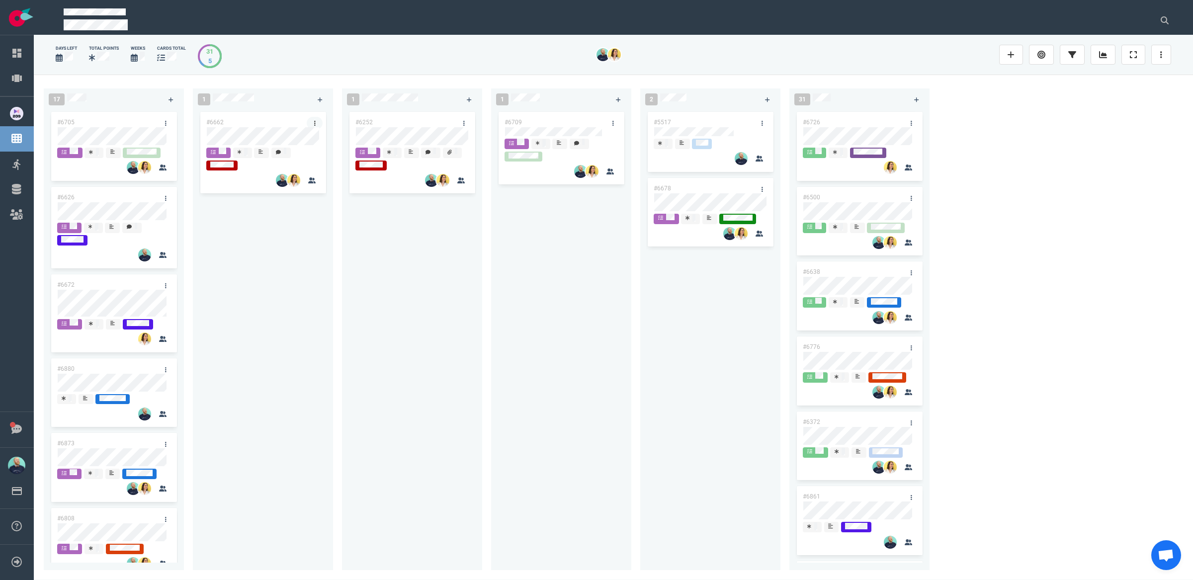  What do you see at coordinates (66, 285) in the screenshot?
I see `a: #6672` at bounding box center [66, 285].